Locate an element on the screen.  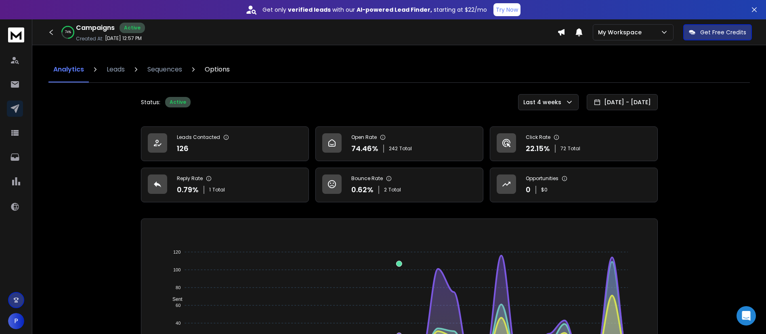
img: logo is located at coordinates (16, 35).